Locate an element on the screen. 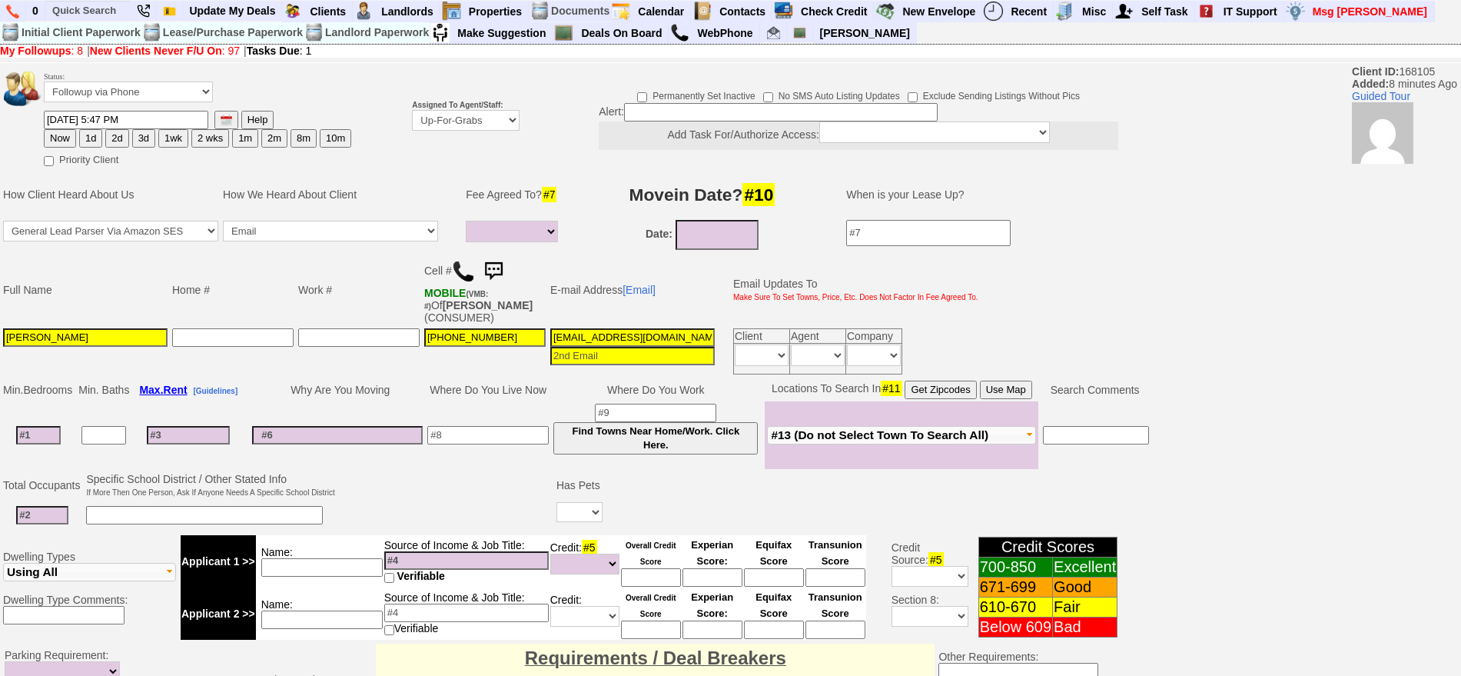 This screenshot has height=676, width=1461. img: people.png is located at coordinates (27, 88).